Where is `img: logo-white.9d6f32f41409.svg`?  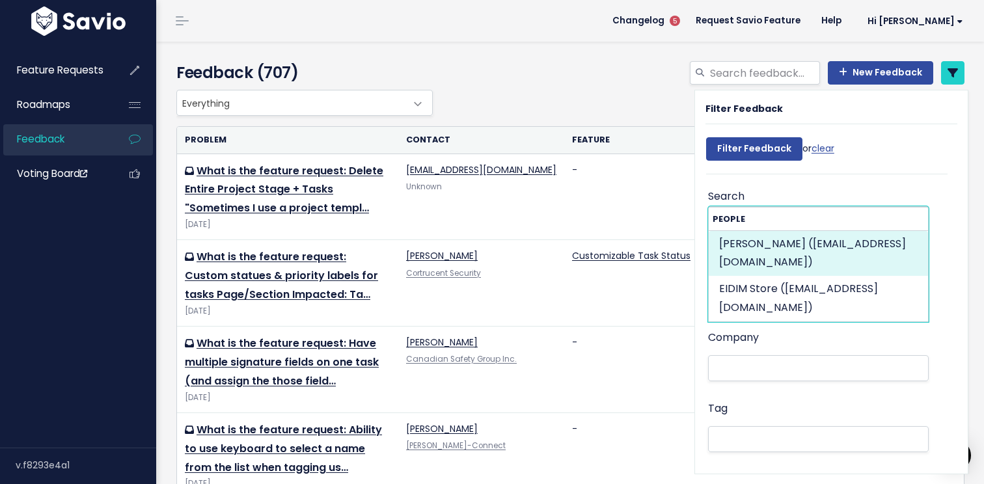
img: logo-white.9d6f32f41409.svg is located at coordinates (78, 21).